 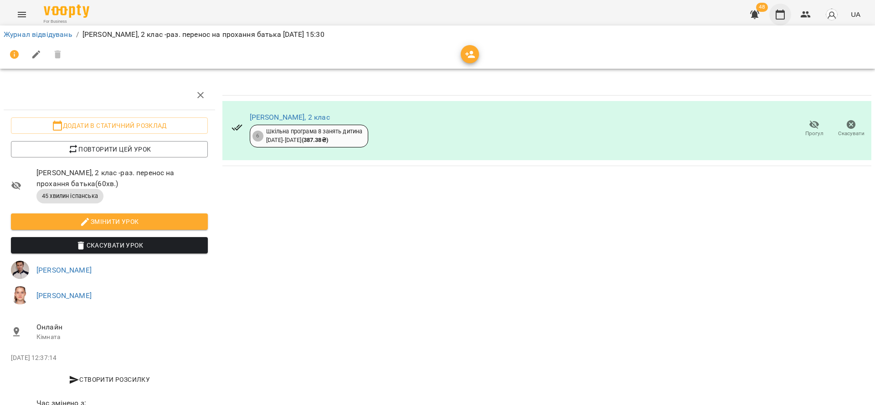 What do you see at coordinates (109, 126) in the screenshot?
I see `button: Додати в статичний розклад` at bounding box center [109, 126].